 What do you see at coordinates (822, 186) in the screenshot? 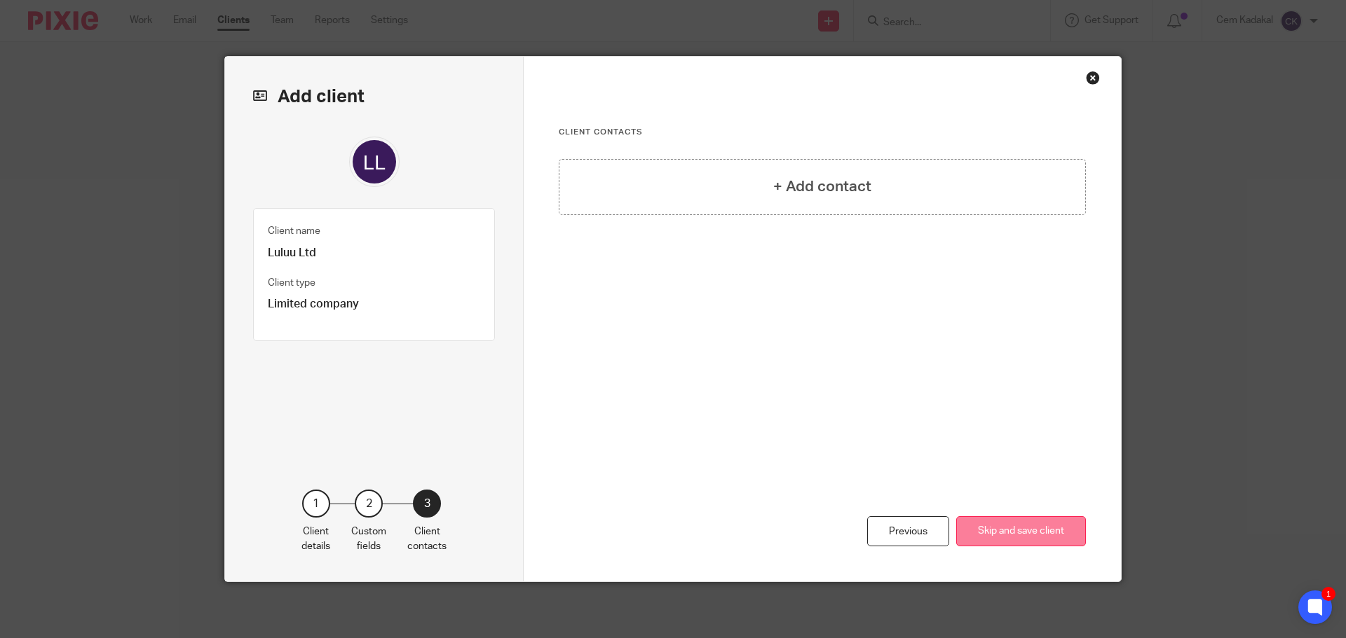
I see `h4: + Add contact` at bounding box center [822, 186].